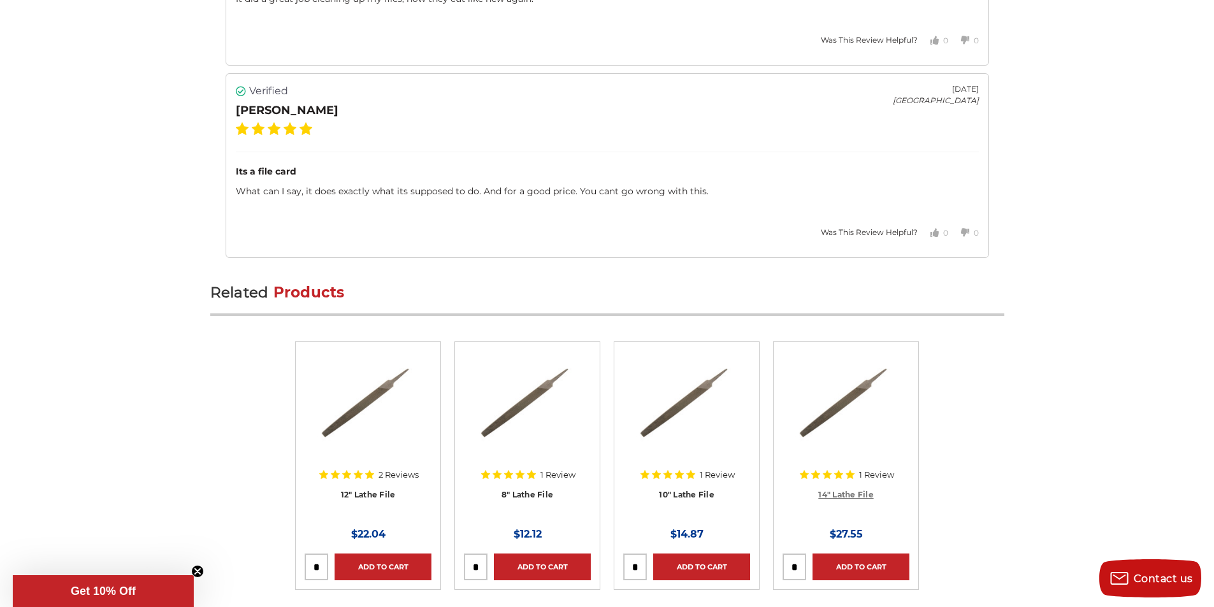  Describe the element at coordinates (846, 494) in the screenshot. I see `a: 14" Lathe File` at that location.